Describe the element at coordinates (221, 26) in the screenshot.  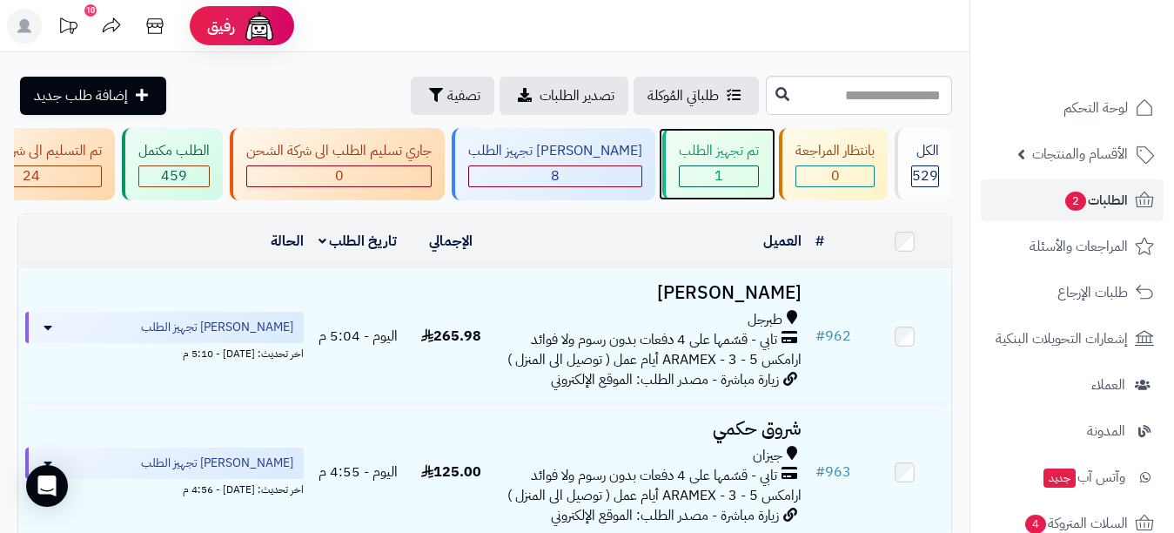
I see `span: رفيق` at that location.